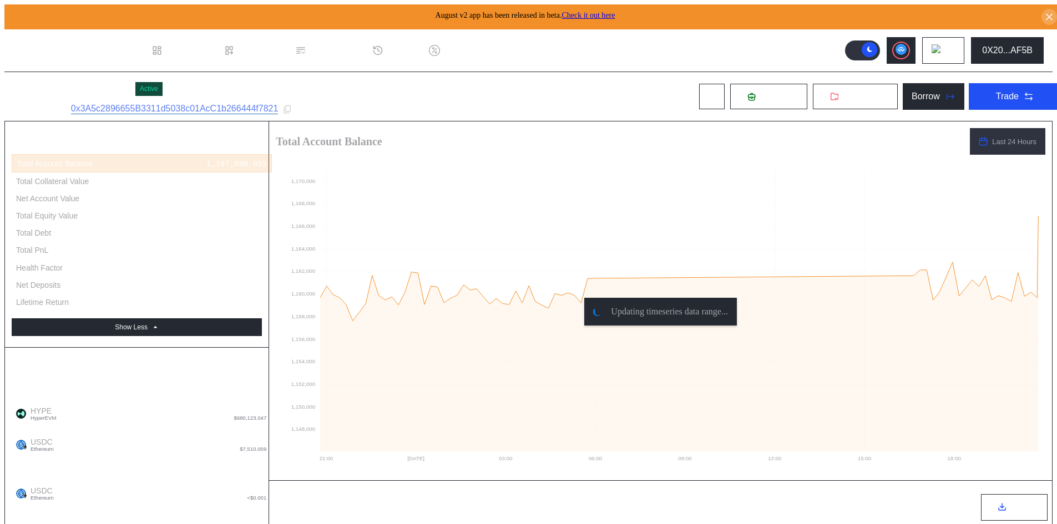  What do you see at coordinates (303, 293) in the screenshot?
I see `text: 1,160,000` at bounding box center [303, 293].